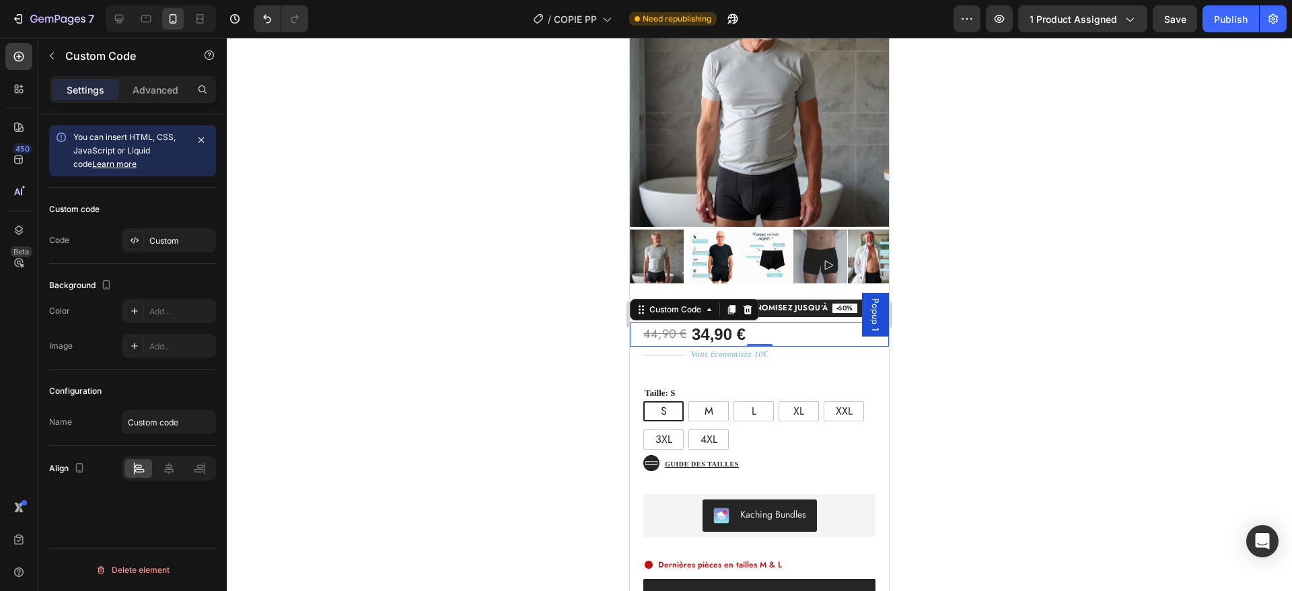 The image size is (1292, 591). What do you see at coordinates (129, 558) in the screenshot?
I see `button: AJOUTER AU PANIER` at bounding box center [129, 558].